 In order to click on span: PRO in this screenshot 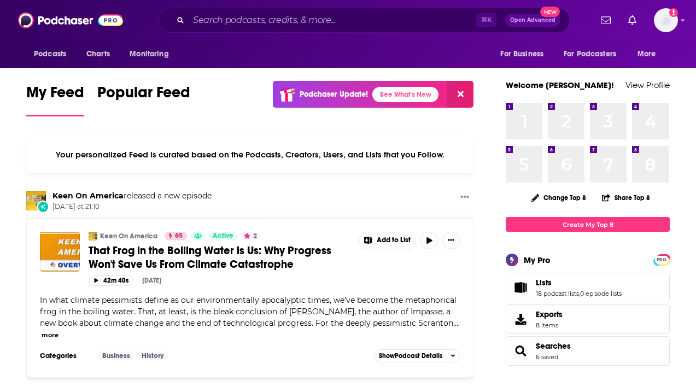, I will do `click(662, 260)`.